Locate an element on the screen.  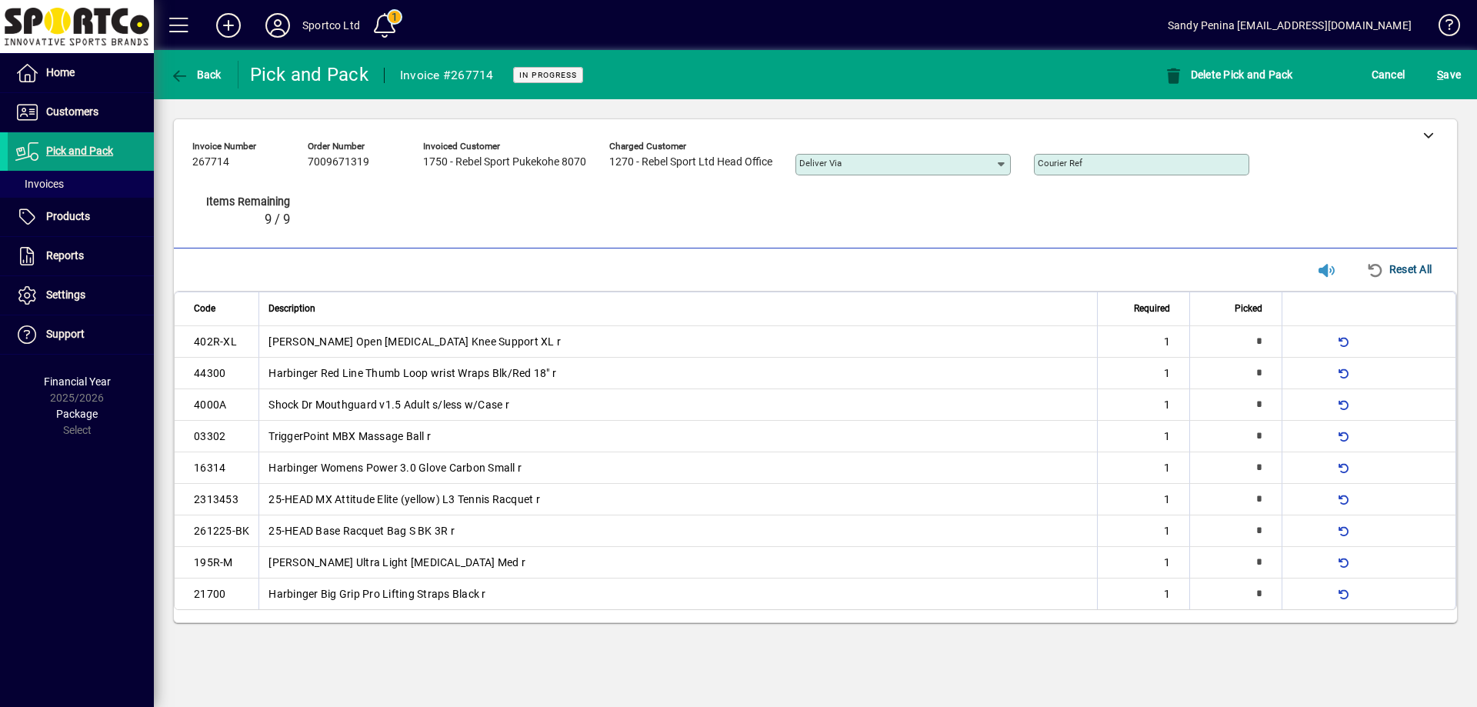
span: Home is located at coordinates (60, 72).